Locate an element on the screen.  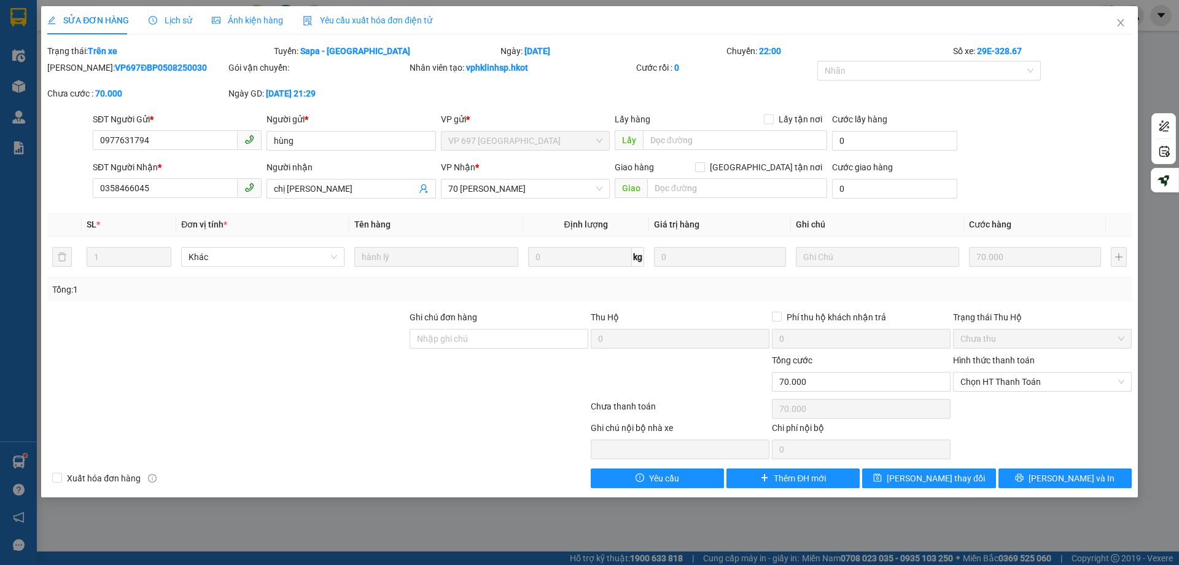
span: close is located at coordinates (1121, 23).